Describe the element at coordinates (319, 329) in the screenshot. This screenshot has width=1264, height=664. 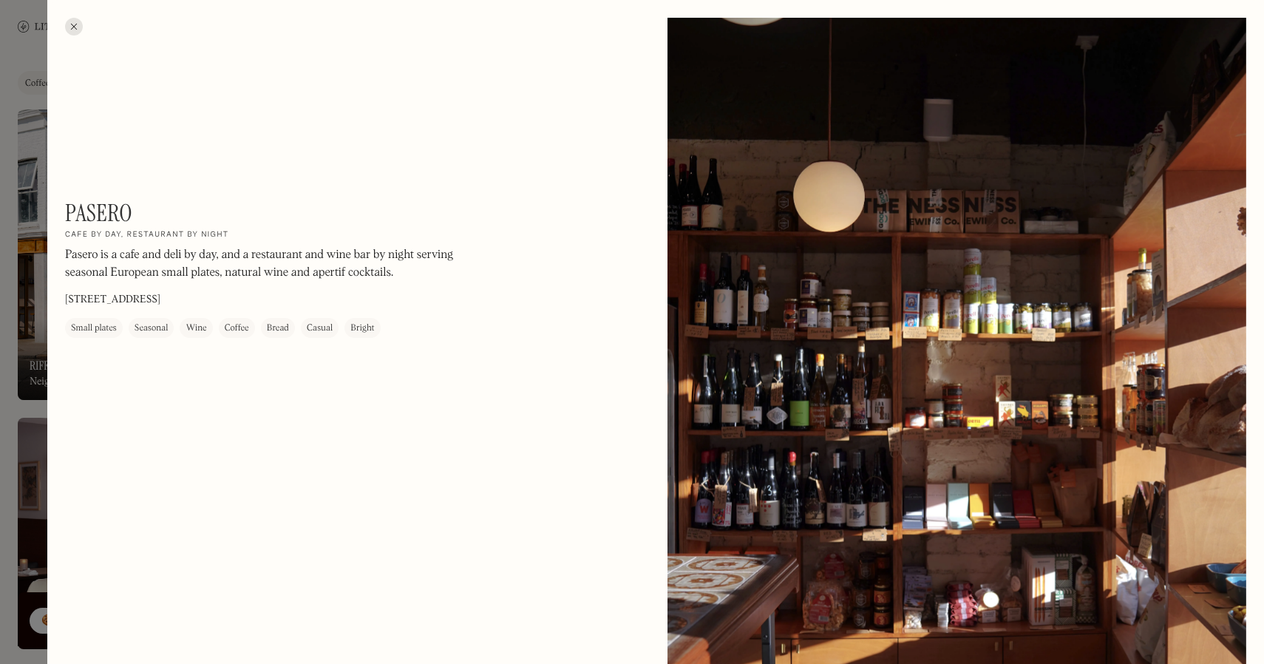
I see `div: Casual` at that location.